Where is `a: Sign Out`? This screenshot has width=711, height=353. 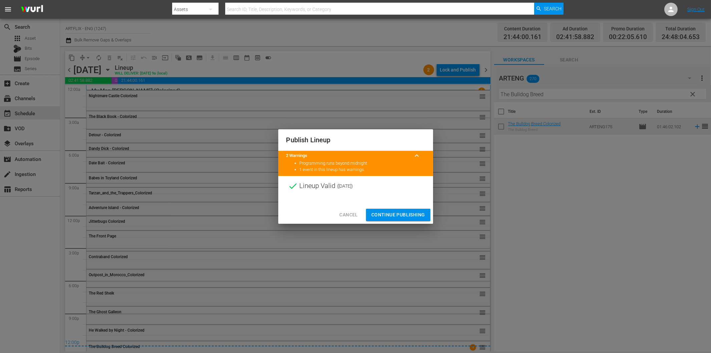
a: Sign Out is located at coordinates (696, 9).